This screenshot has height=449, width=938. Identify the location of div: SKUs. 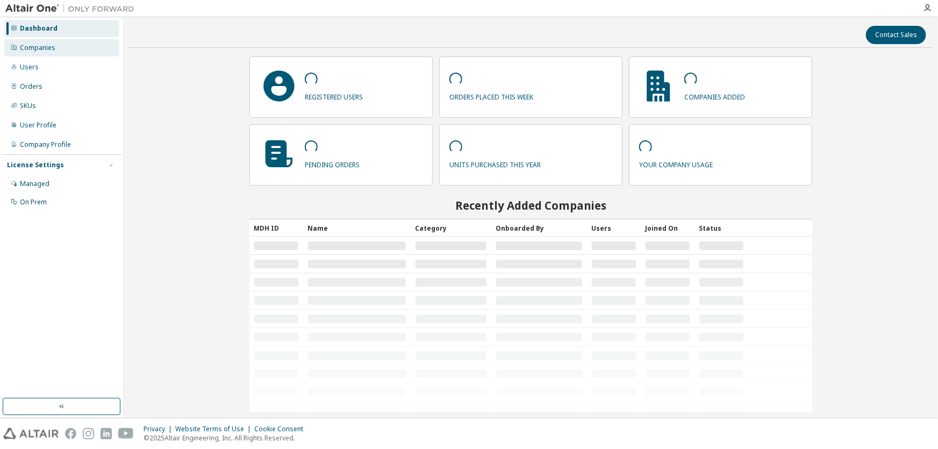
(28, 106).